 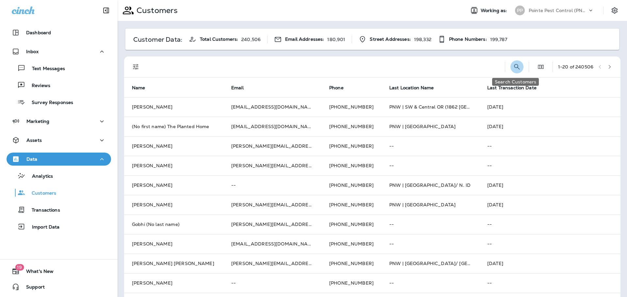 I want to click on button: Import Data, so click(x=59, y=227).